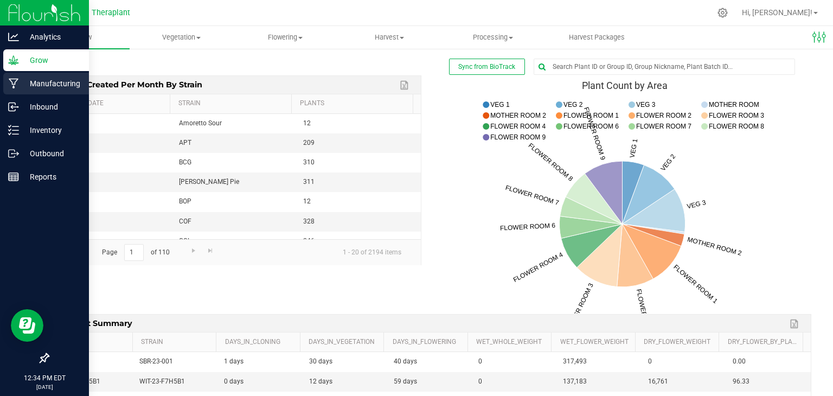  What do you see at coordinates (111, 104) in the screenshot?
I see `a: Planted_Date` at bounding box center [111, 104].